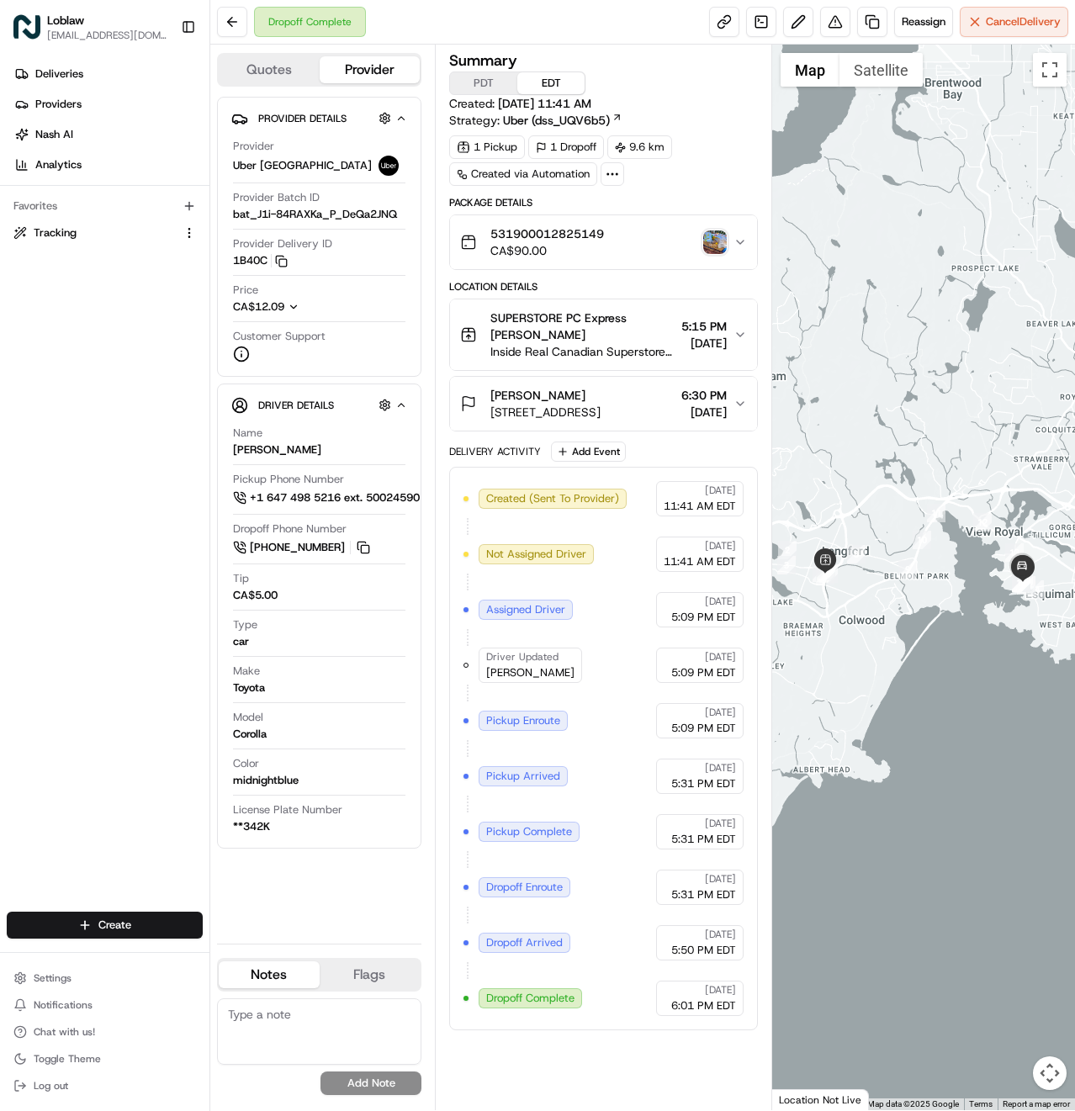 The height and width of the screenshot is (1111, 1075). What do you see at coordinates (924, 22) in the screenshot?
I see `span: Reassign` at bounding box center [924, 22].